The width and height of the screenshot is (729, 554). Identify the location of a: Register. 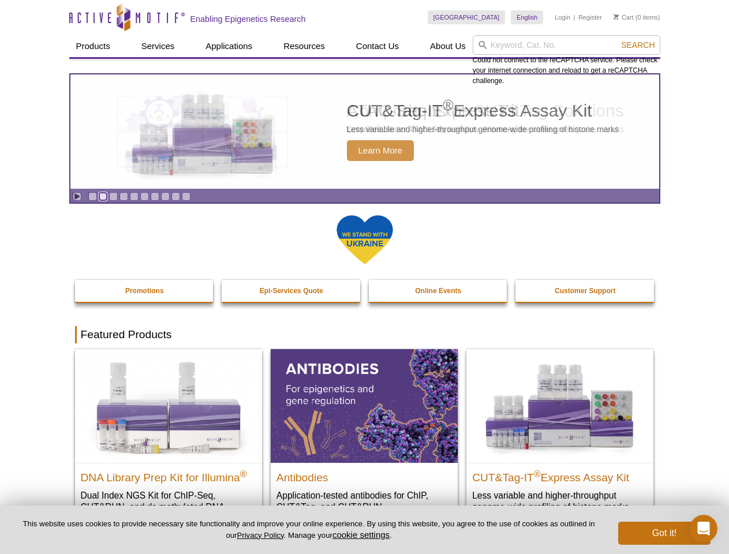
(590, 17).